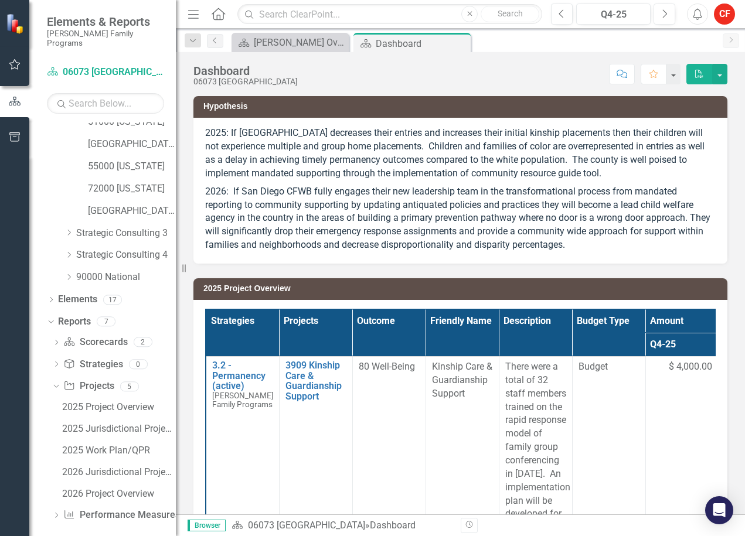 The image size is (745, 536). What do you see at coordinates (117, 450) in the screenshot?
I see `a: 2025 Work Plan/QPR` at bounding box center [117, 450].